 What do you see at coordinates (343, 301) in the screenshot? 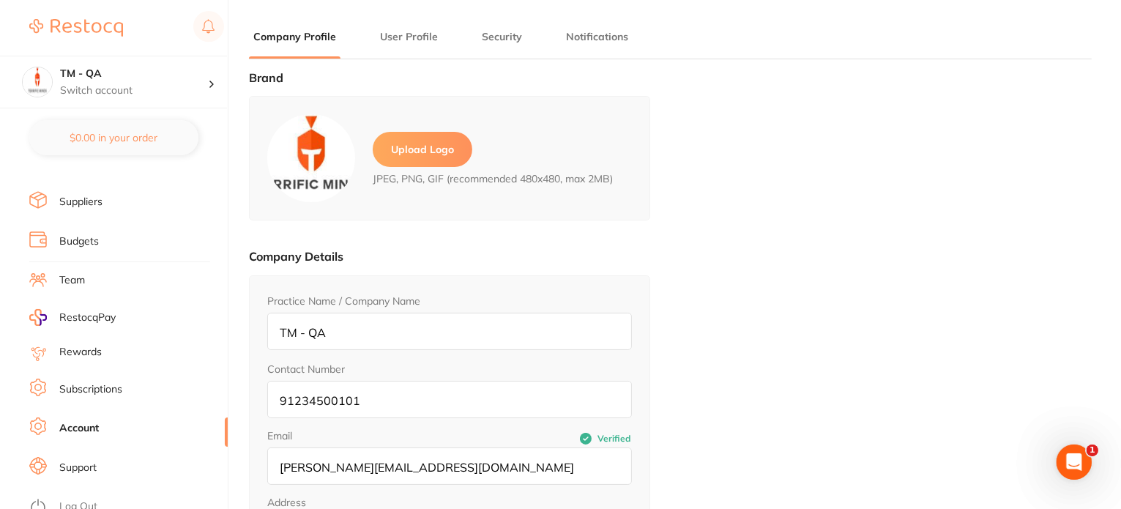
I see `label: Practice Name / Company Name` at bounding box center [343, 301].